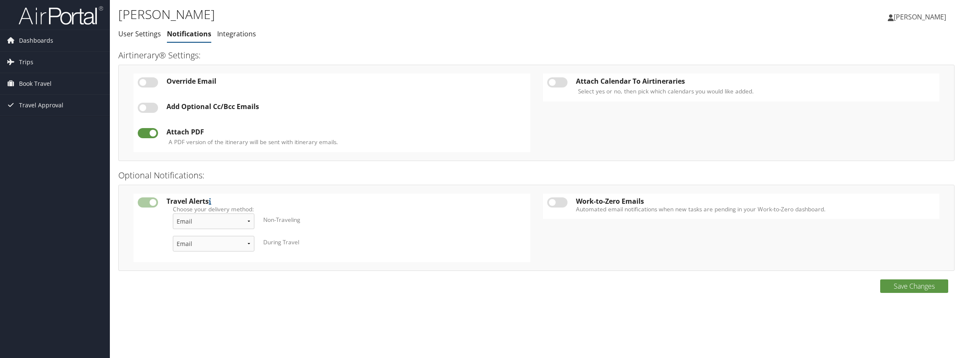 This screenshot has width=963, height=358. I want to click on button: Save Changes, so click(914, 286).